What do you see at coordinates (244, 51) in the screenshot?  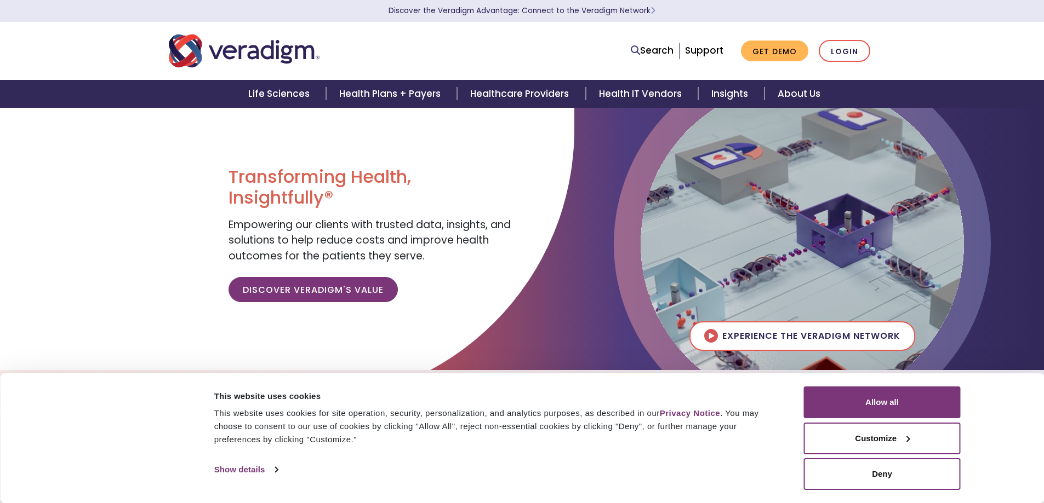 I see `a: Veradigm logo` at bounding box center [244, 51].